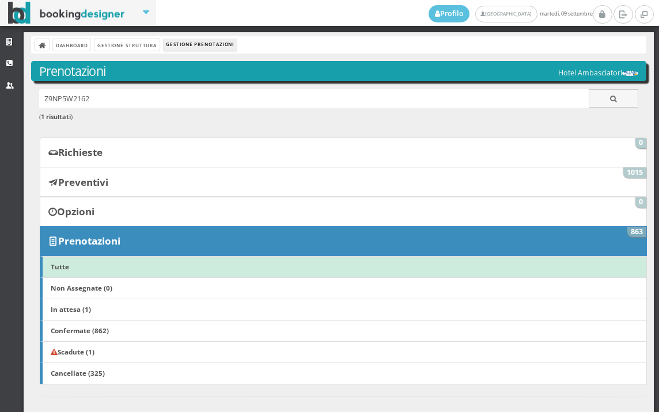 The width and height of the screenshot is (659, 412). Describe the element at coordinates (343, 212) in the screenshot. I see `a: Opzioni 0` at that location.